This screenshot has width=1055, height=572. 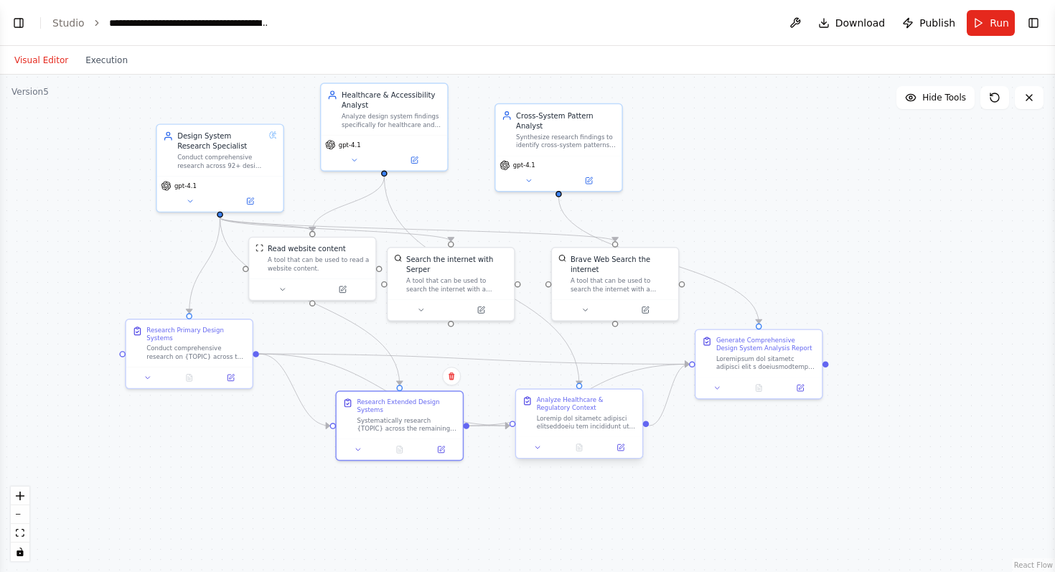 I want to click on div: Conduct comprehensive research across 92+ design systems to identify {TOPIC} patterns, with deep ..., so click(x=221, y=161).